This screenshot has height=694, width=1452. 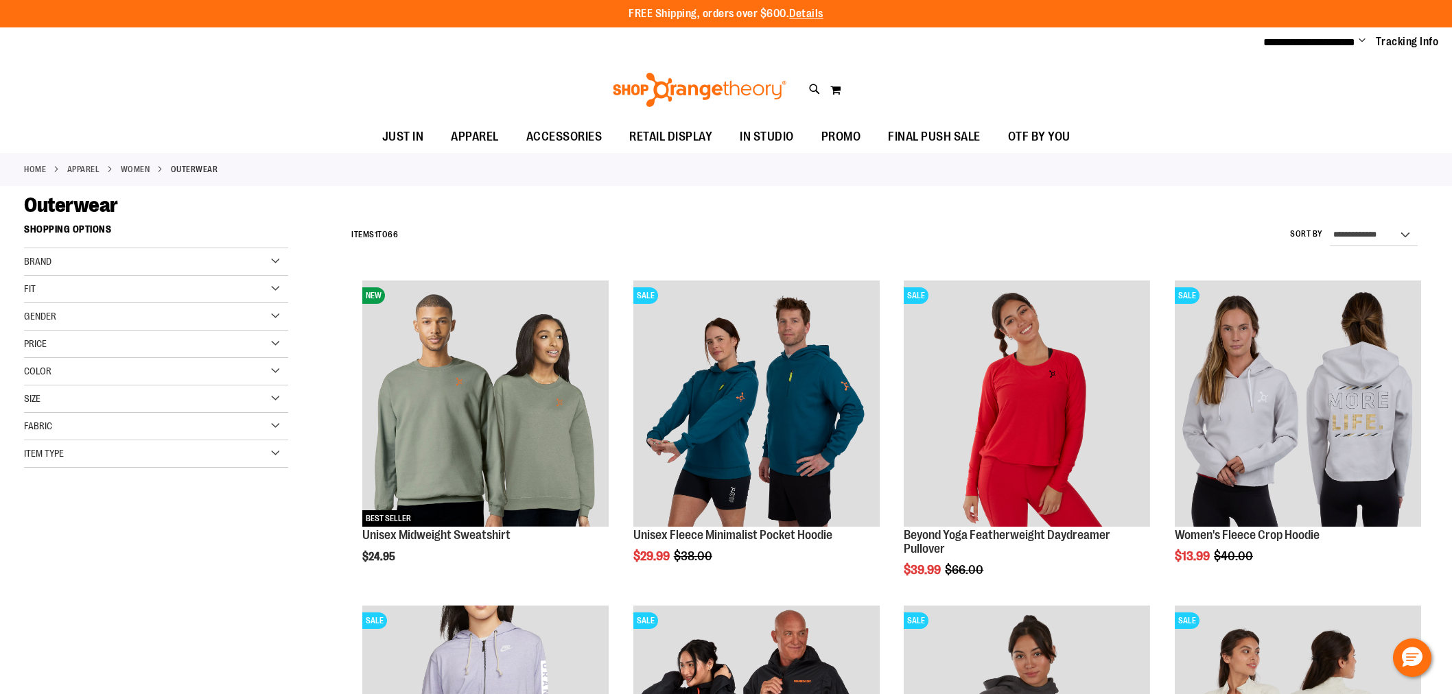 I want to click on a: ACCESSORIES, so click(x=564, y=137).